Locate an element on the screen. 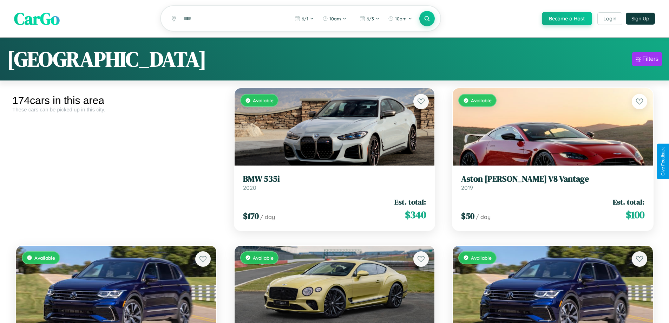 This screenshot has width=669, height=323. span: $ 50 is located at coordinates (468, 216).